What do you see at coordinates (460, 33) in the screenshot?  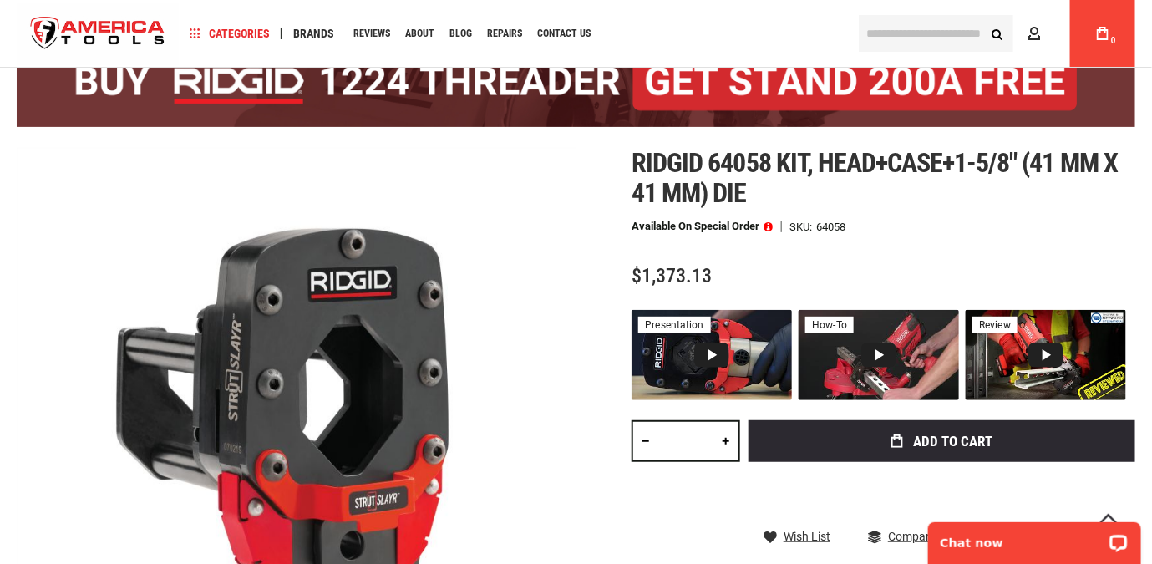 I see `a: Blog` at bounding box center [460, 33].